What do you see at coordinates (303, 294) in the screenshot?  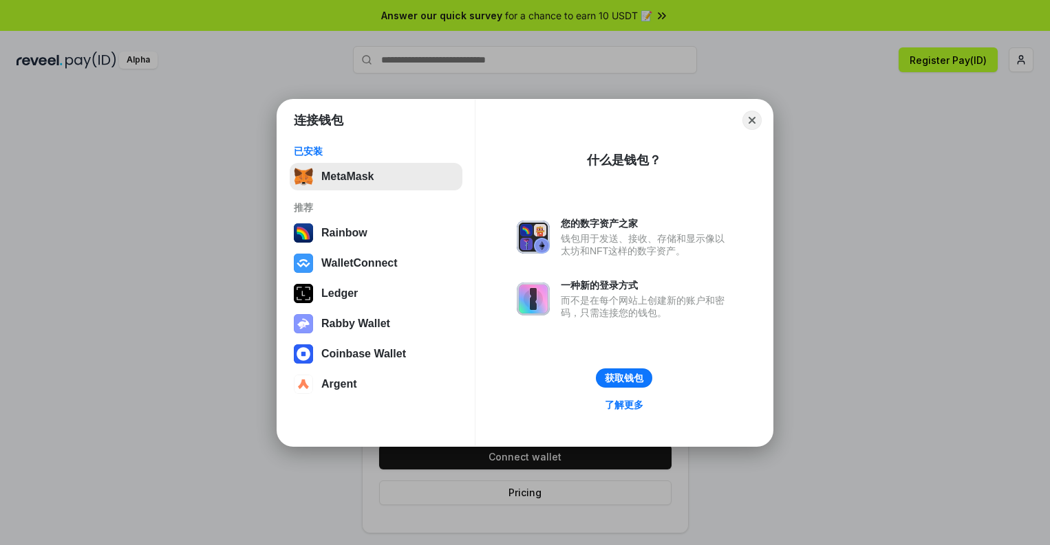 I see `img: svg+xml,%3Csvg%20xmlns%3D%22http%3A%2F%2Fwww.w3.org%2F2000%2Fsvg%22%20width%3D%2228%22%20height%3...` at bounding box center [303, 294].